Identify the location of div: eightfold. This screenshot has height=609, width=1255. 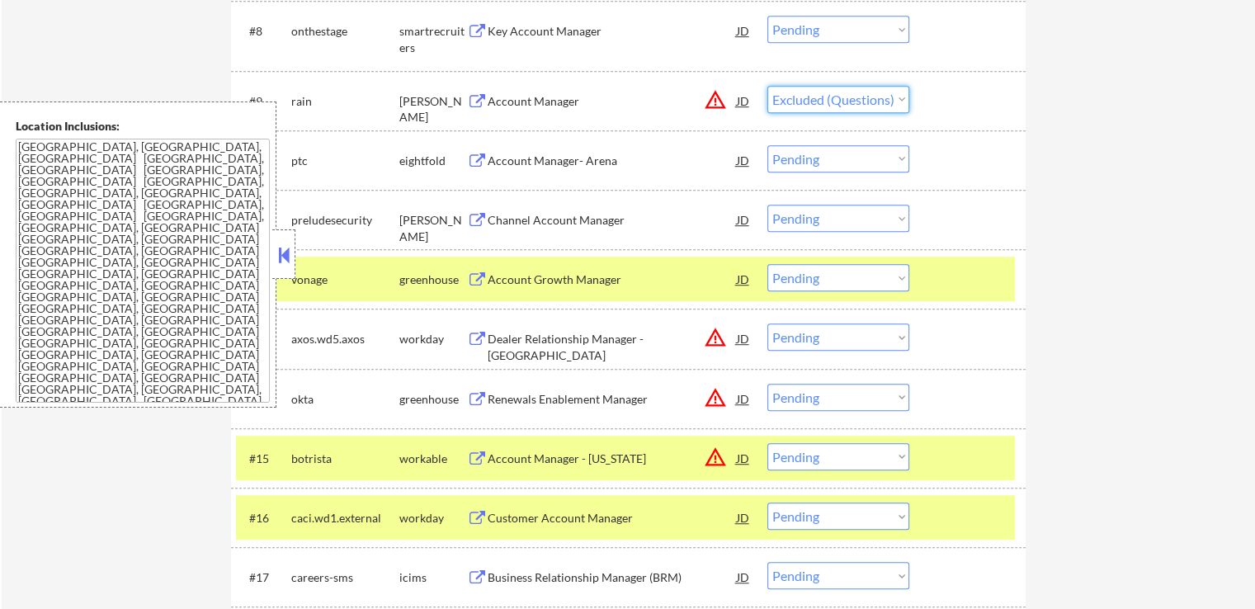
(433, 161).